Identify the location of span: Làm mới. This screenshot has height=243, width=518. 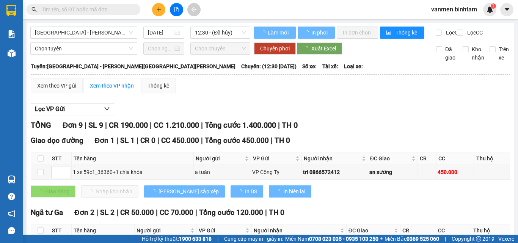
(279, 33).